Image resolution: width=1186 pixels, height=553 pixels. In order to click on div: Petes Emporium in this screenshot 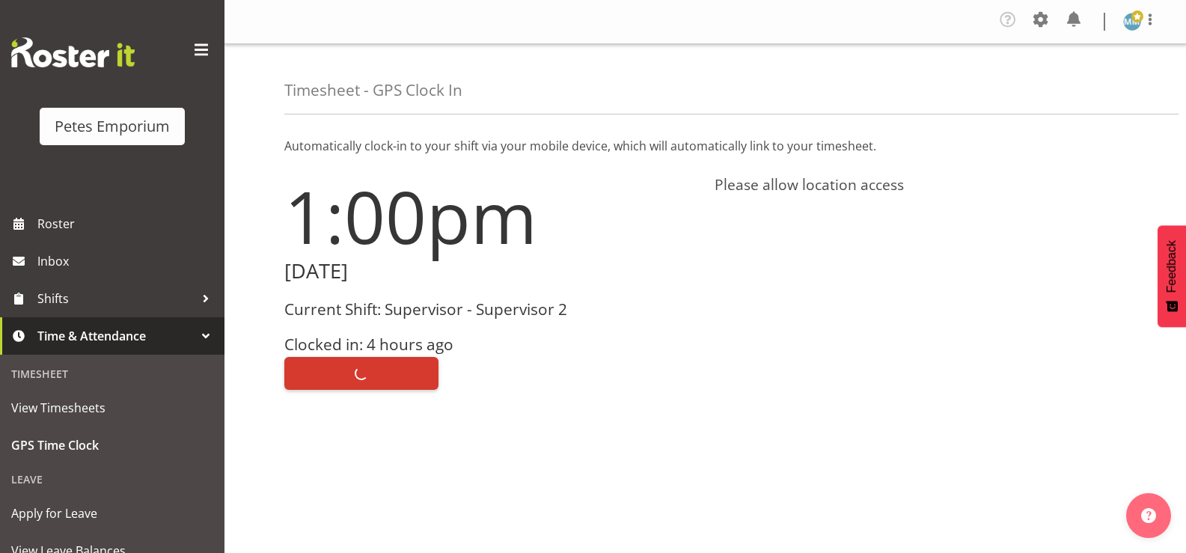, I will do `click(112, 126)`.